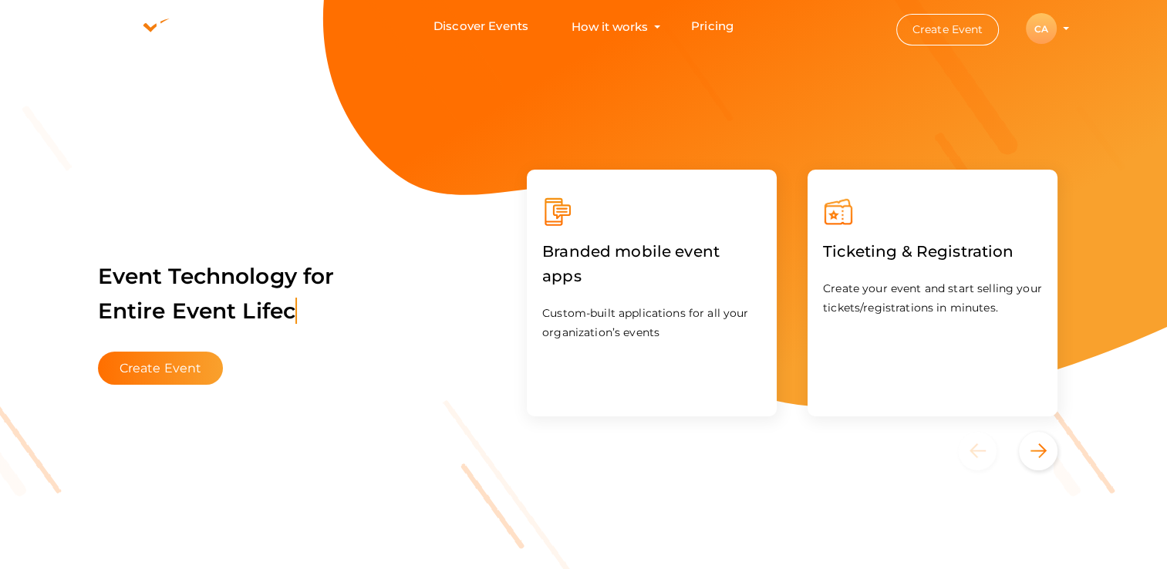 The width and height of the screenshot is (1167, 569). I want to click on div: CA, so click(1041, 29).